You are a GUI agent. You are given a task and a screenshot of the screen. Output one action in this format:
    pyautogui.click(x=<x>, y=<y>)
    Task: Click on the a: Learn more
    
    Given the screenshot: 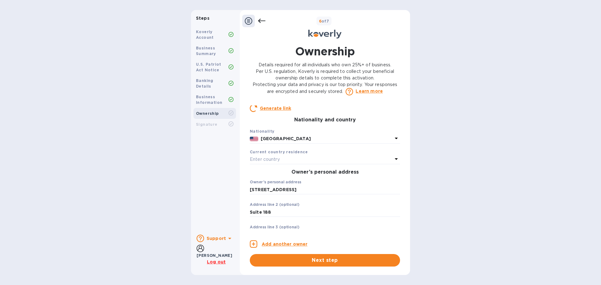 What is the action you would take?
    pyautogui.click(x=369, y=91)
    